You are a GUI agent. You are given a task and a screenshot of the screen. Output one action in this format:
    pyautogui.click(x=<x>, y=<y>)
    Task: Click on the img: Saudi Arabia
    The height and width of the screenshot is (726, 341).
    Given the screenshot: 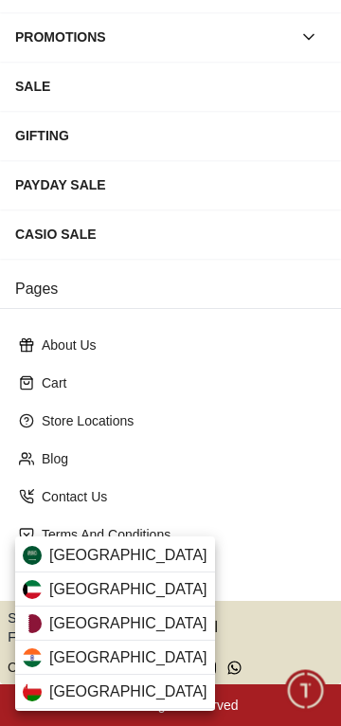 What is the action you would take?
    pyautogui.click(x=32, y=555)
    